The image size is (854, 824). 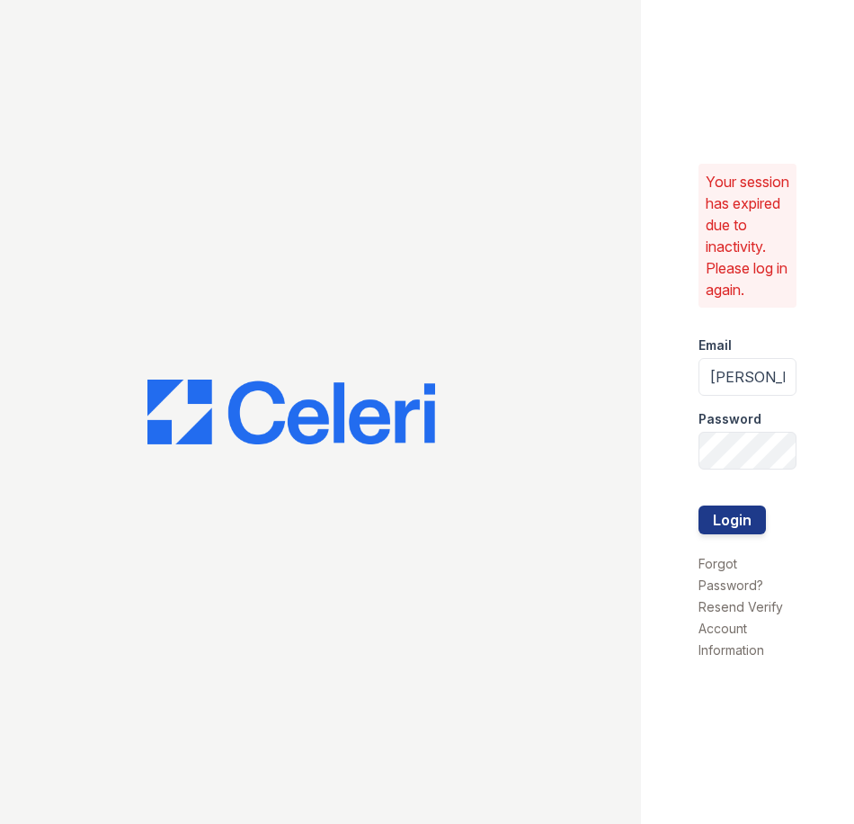 What do you see at coordinates (741, 628) in the screenshot?
I see `a: Resend Verify Account Information` at bounding box center [741, 628].